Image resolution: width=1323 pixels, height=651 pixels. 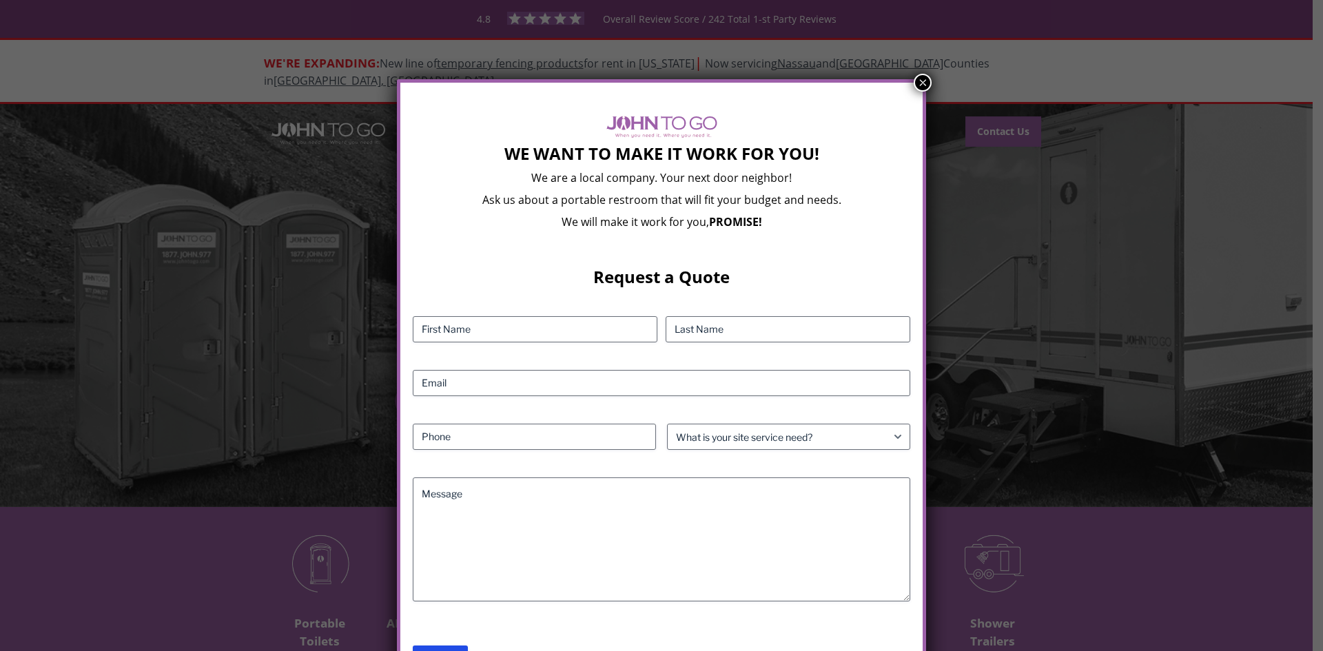 What do you see at coordinates (661, 127) in the screenshot?
I see `img: logo of viptogo` at bounding box center [661, 127].